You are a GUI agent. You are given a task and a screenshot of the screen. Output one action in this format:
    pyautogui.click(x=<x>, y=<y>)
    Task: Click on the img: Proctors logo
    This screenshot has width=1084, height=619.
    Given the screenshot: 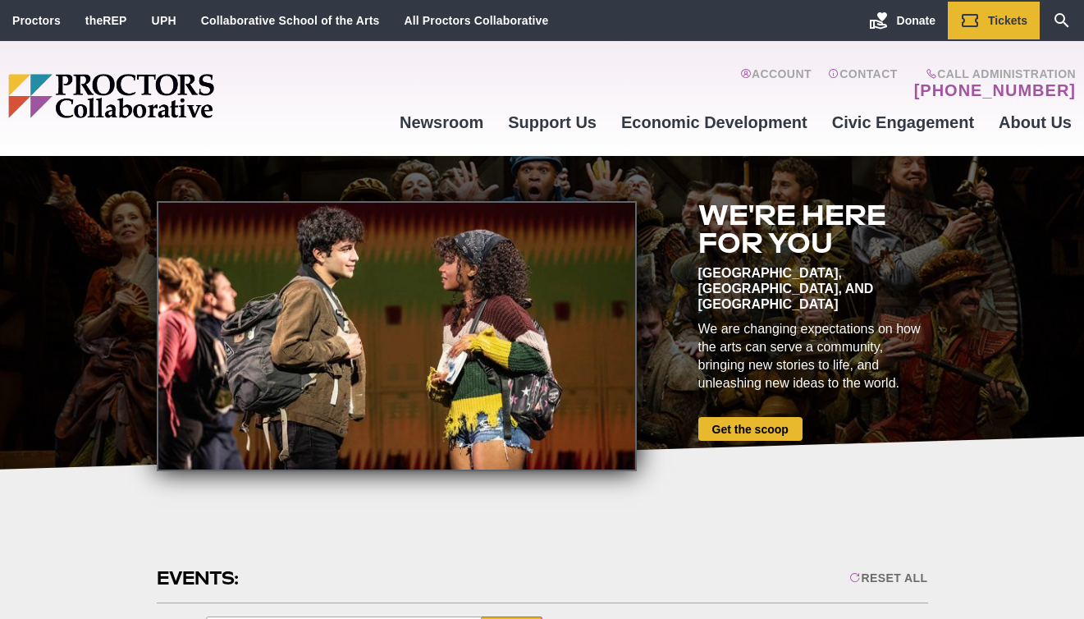 What is the action you would take?
    pyautogui.click(x=174, y=96)
    